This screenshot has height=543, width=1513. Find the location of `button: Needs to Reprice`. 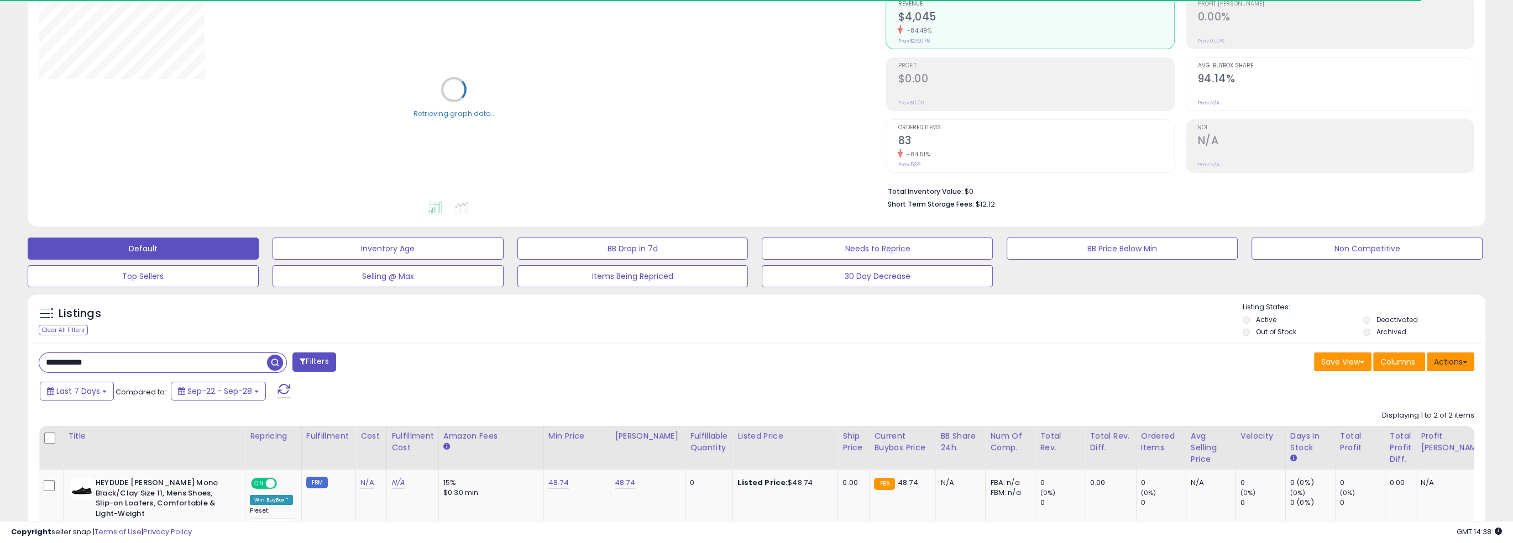

button: Needs to Reprice is located at coordinates (877, 249).